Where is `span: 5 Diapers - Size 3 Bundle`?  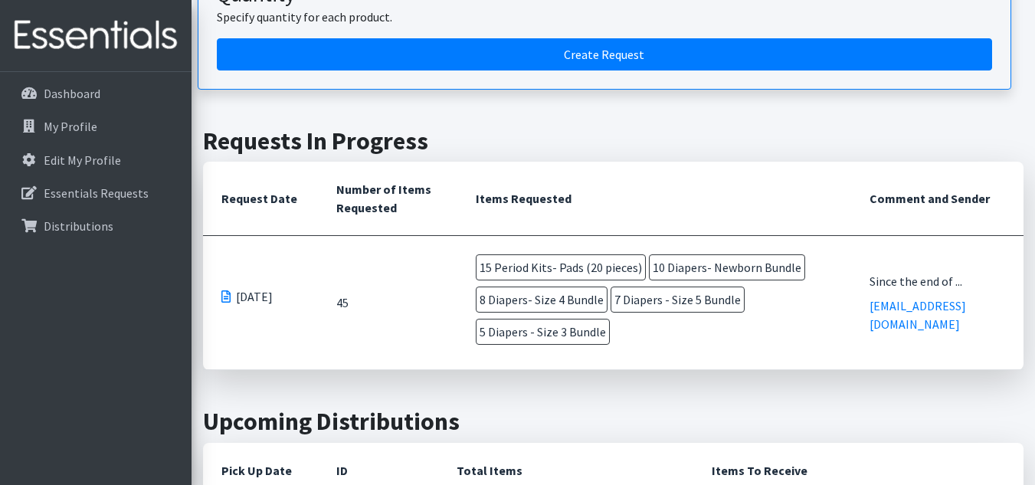 span: 5 Diapers - Size 3 Bundle is located at coordinates (542, 332).